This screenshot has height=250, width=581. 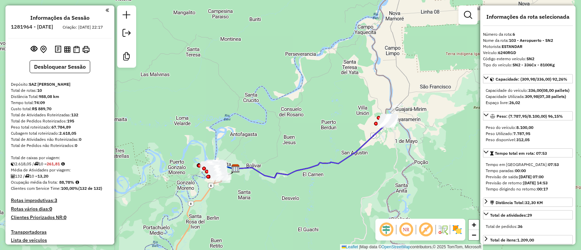 I want to click on a: Clique aqui para minimizar o painel, so click(x=107, y=10).